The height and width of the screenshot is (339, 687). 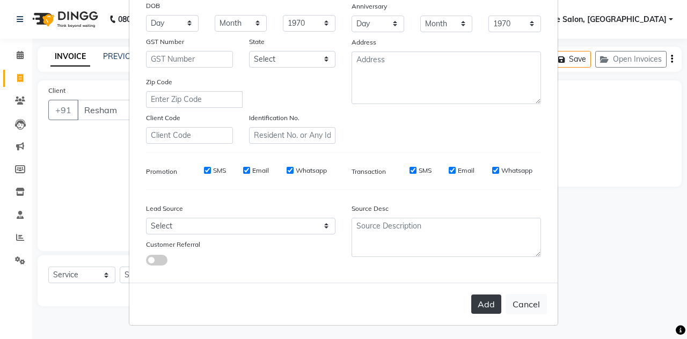 I want to click on label: Client Code, so click(x=163, y=118).